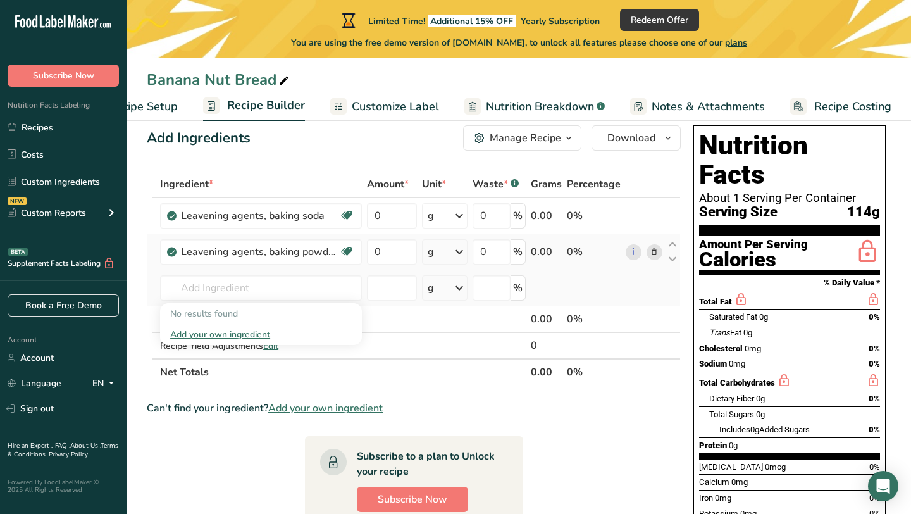 Image resolution: width=911 pixels, height=514 pixels. I want to click on div: Powered By FoodLabelMaker © 2025 All Rights Reserved, so click(63, 486).